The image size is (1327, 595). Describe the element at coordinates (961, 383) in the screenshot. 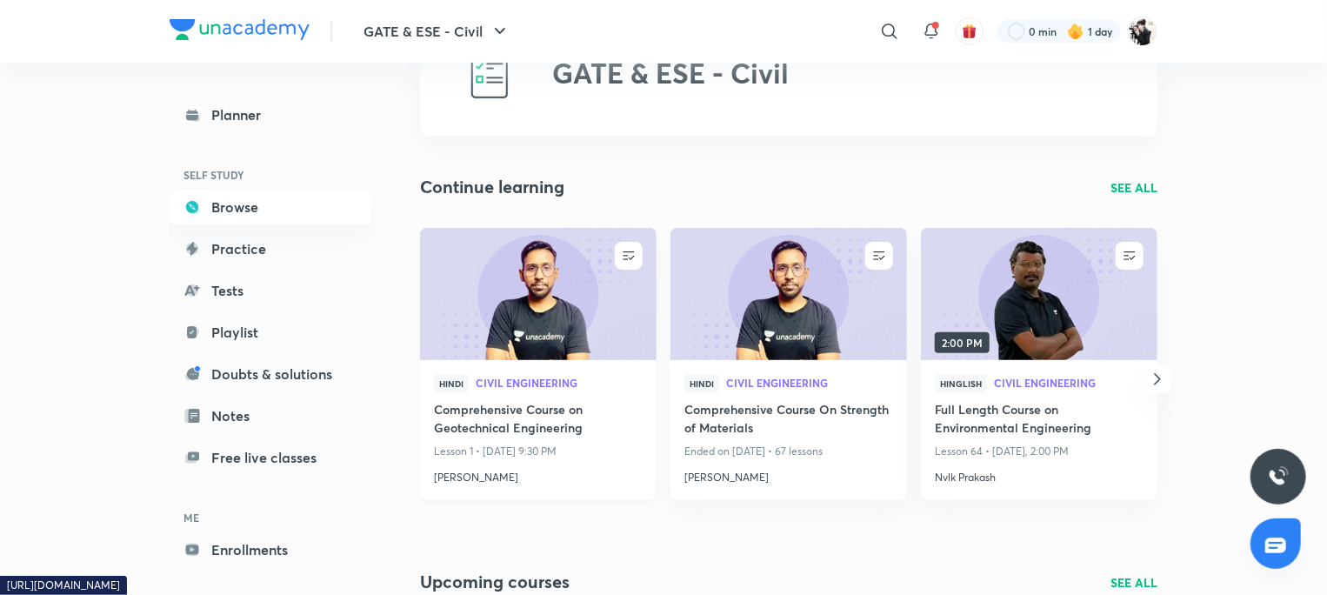

I see `span: Hinglish` at that location.